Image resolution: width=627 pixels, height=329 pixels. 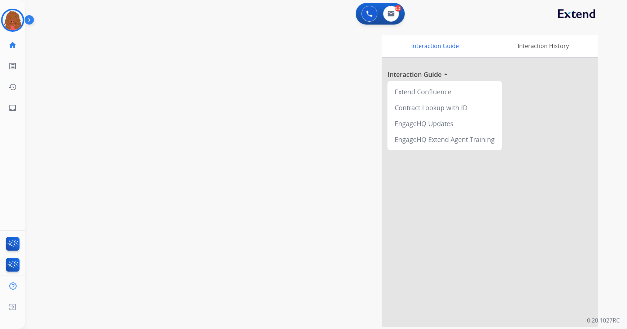 I want to click on div: EngageHQ Updates, so click(x=444, y=123).